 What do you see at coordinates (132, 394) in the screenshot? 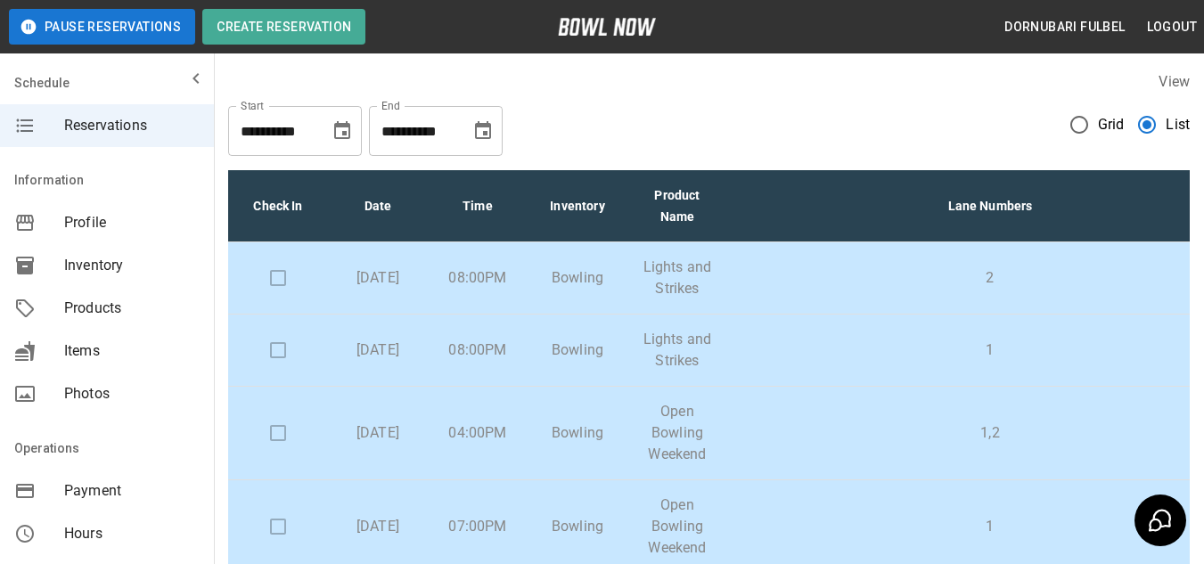
I see `span: Photos` at bounding box center [132, 394].